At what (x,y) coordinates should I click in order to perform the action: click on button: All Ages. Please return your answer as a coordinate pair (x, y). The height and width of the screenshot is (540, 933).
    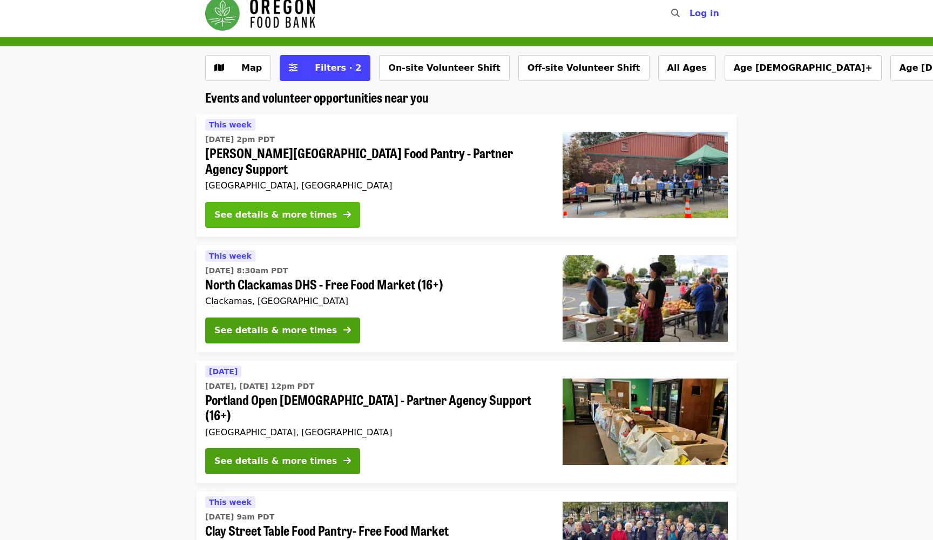
    Looking at the image, I should click on (686, 68).